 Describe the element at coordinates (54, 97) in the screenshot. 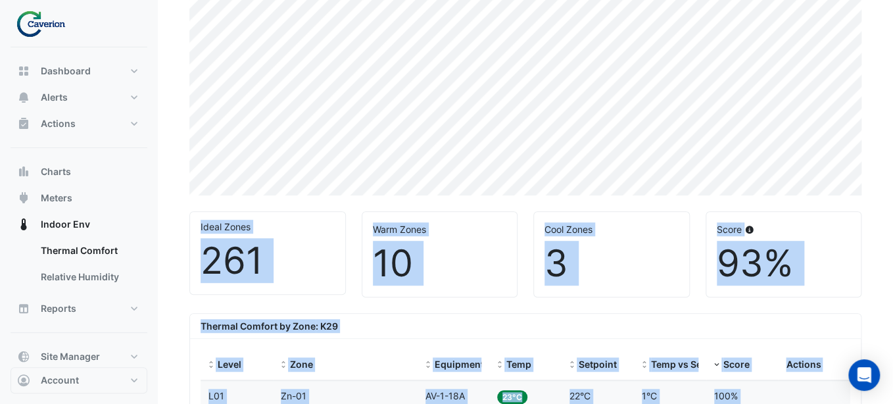

I see `span: Alerts` at that location.